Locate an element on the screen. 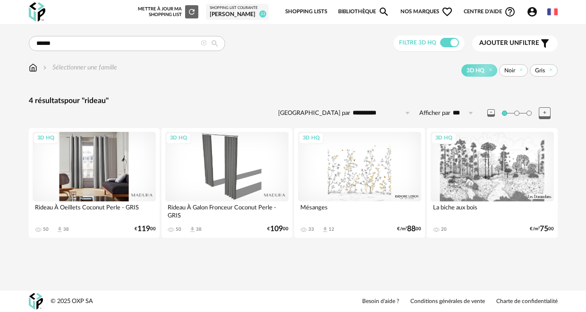 The height and width of the screenshot is (312, 586). img: svg+xml;base64,PHN2ZyB3aWR0aD0iMTYiIGhlaWdodD0iMTciIHZpZXdCb3g9IjAgMCAxNiAxNyIgZmlsbD0ibm9uZSIgeG... is located at coordinates (33, 68).